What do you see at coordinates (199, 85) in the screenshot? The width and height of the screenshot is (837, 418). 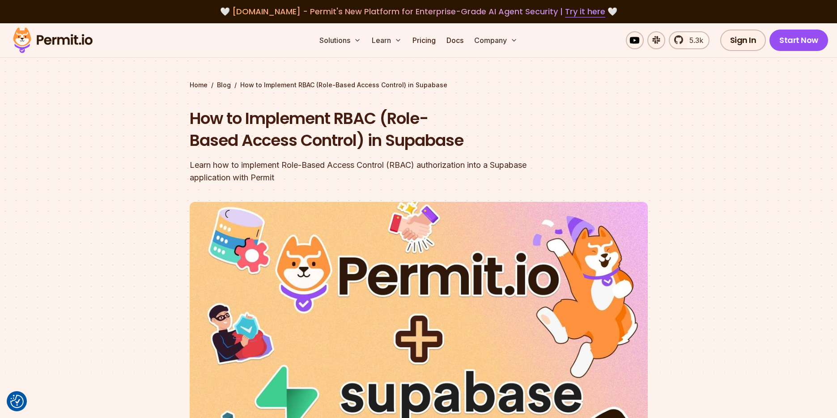 I see `a: Home` at bounding box center [199, 85].